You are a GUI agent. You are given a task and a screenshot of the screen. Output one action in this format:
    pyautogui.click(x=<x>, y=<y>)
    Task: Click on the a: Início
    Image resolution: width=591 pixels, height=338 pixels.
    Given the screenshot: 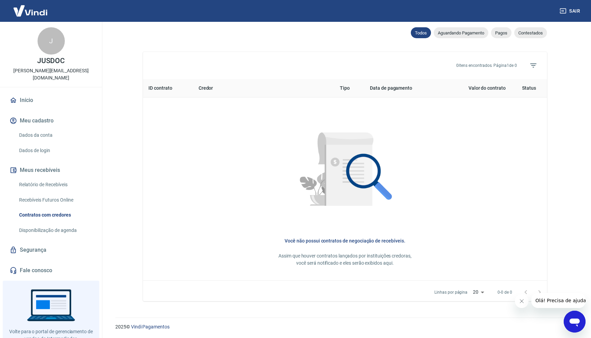 What is the action you would take?
    pyautogui.click(x=51, y=100)
    